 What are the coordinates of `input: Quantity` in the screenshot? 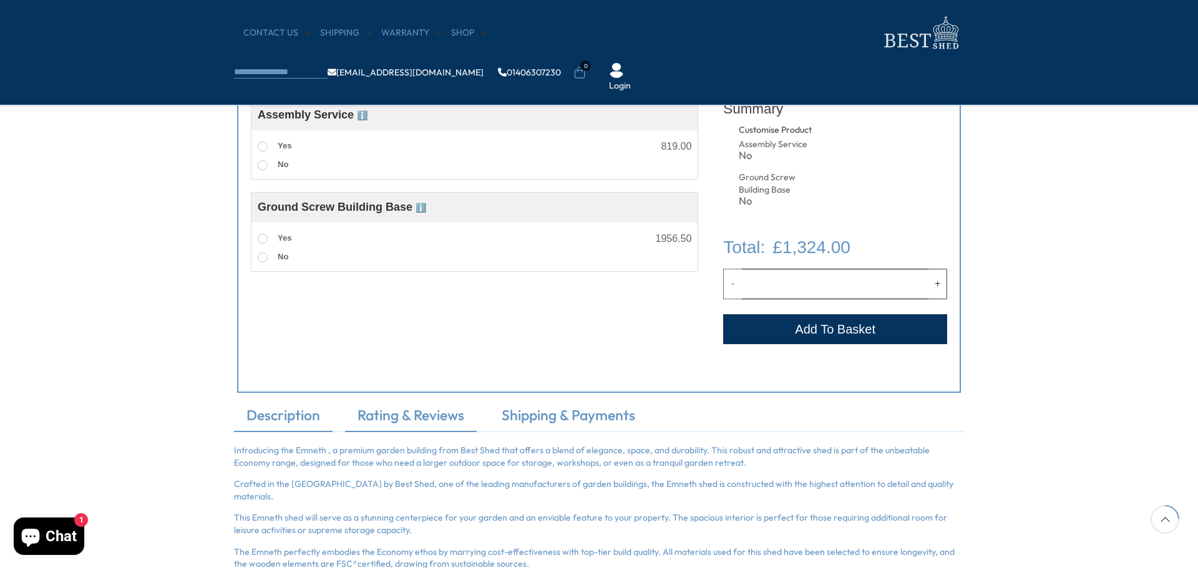 It's located at (835, 284).